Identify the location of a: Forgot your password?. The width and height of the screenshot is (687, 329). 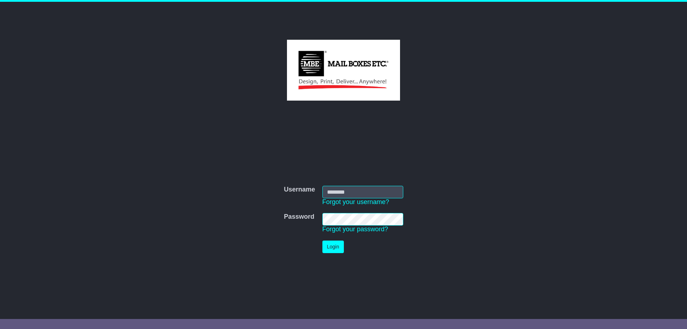
(355, 229).